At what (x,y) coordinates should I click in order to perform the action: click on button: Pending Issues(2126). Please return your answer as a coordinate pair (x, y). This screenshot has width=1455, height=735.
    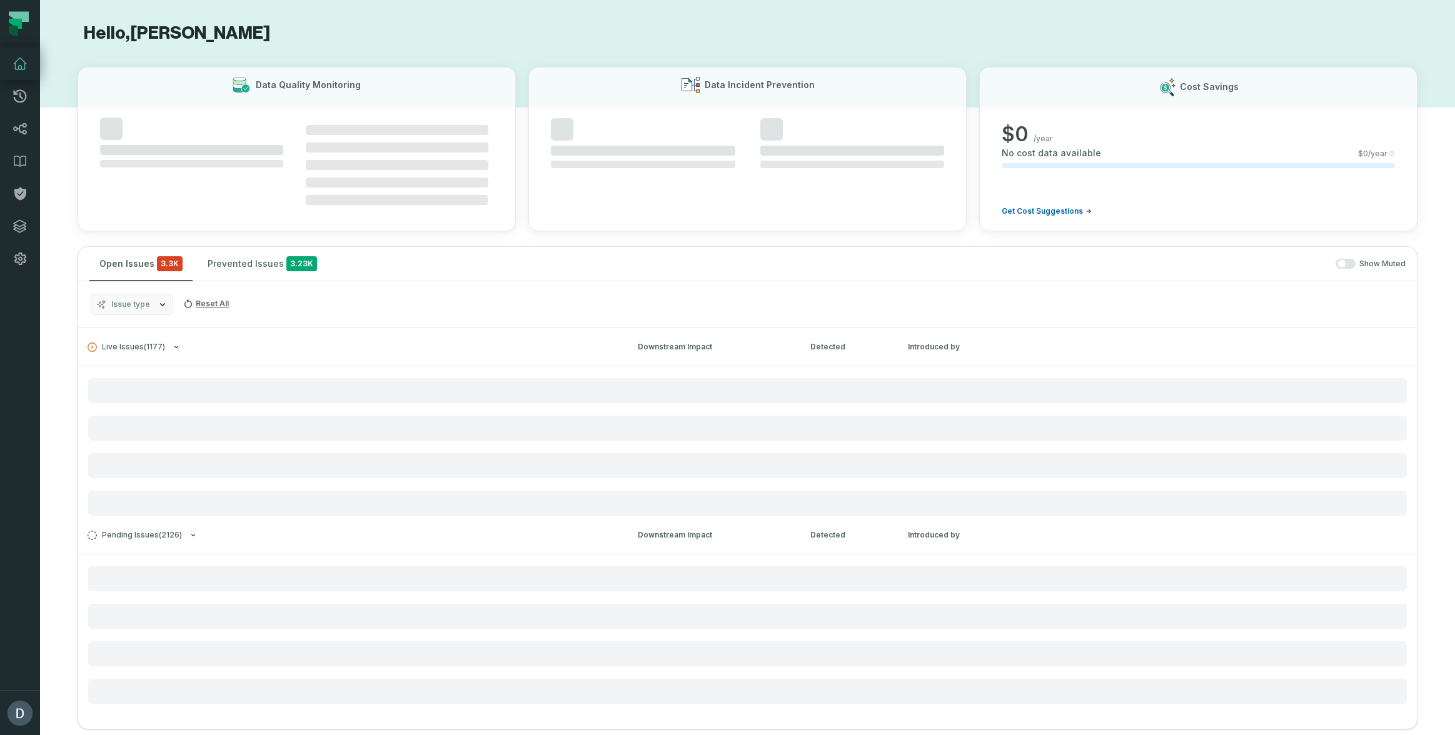
    Looking at the image, I should click on (351, 535).